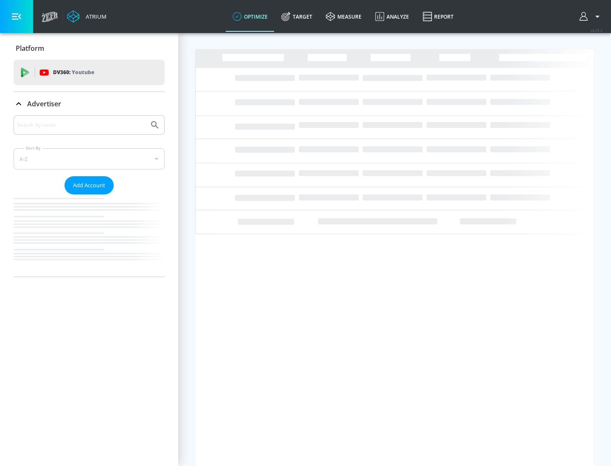 This screenshot has width=611, height=466. I want to click on div: DV360: Youtube, so click(89, 73).